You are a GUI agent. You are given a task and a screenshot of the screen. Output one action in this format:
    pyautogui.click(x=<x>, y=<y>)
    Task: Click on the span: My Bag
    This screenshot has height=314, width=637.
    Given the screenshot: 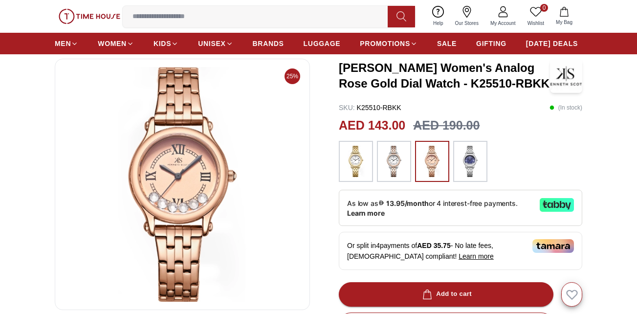 What is the action you would take?
    pyautogui.click(x=564, y=22)
    